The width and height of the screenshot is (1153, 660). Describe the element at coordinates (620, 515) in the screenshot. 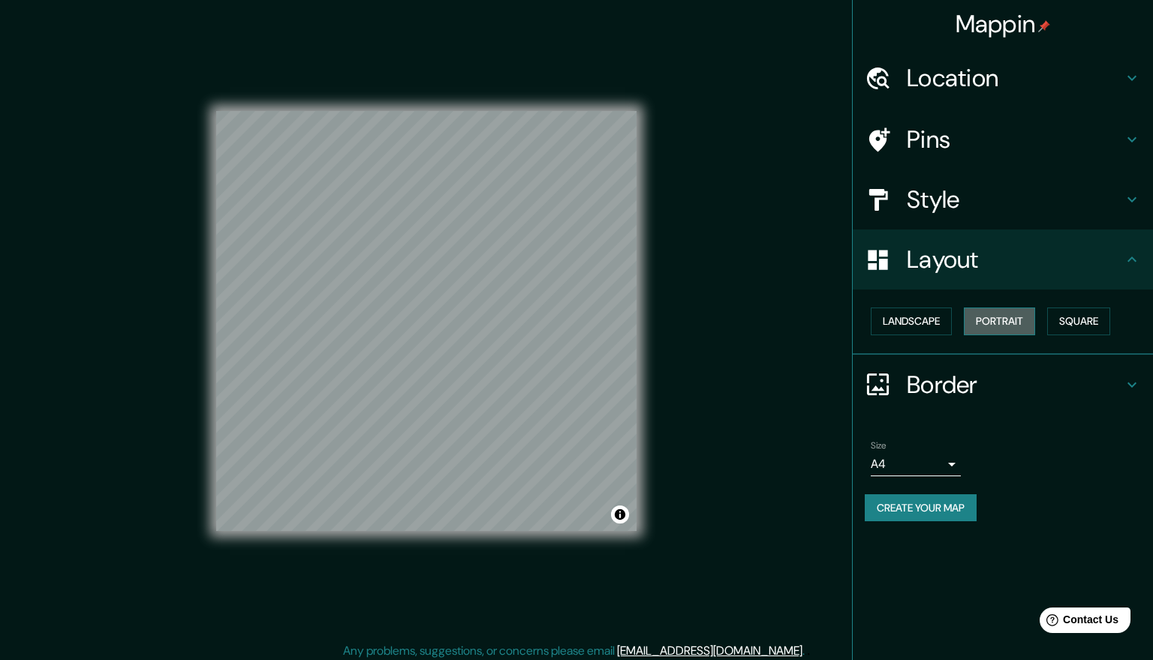

I see `button: Toggle attribution` at that location.